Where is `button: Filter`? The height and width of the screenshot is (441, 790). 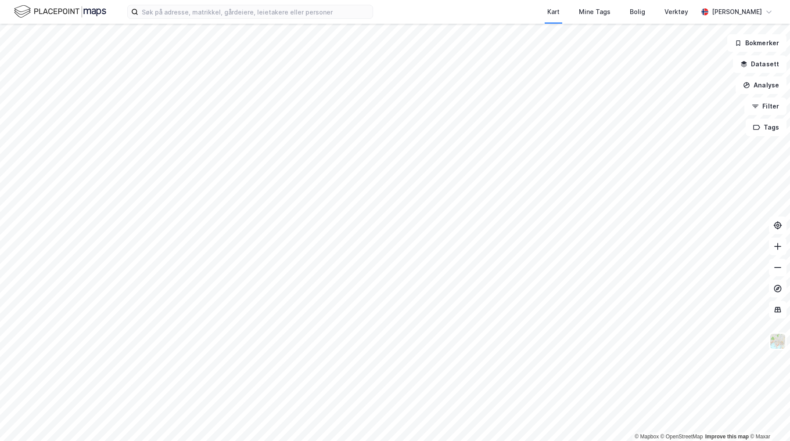 button: Filter is located at coordinates (765, 106).